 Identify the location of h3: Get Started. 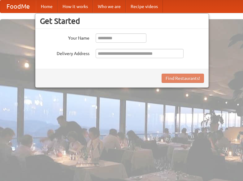
(122, 21).